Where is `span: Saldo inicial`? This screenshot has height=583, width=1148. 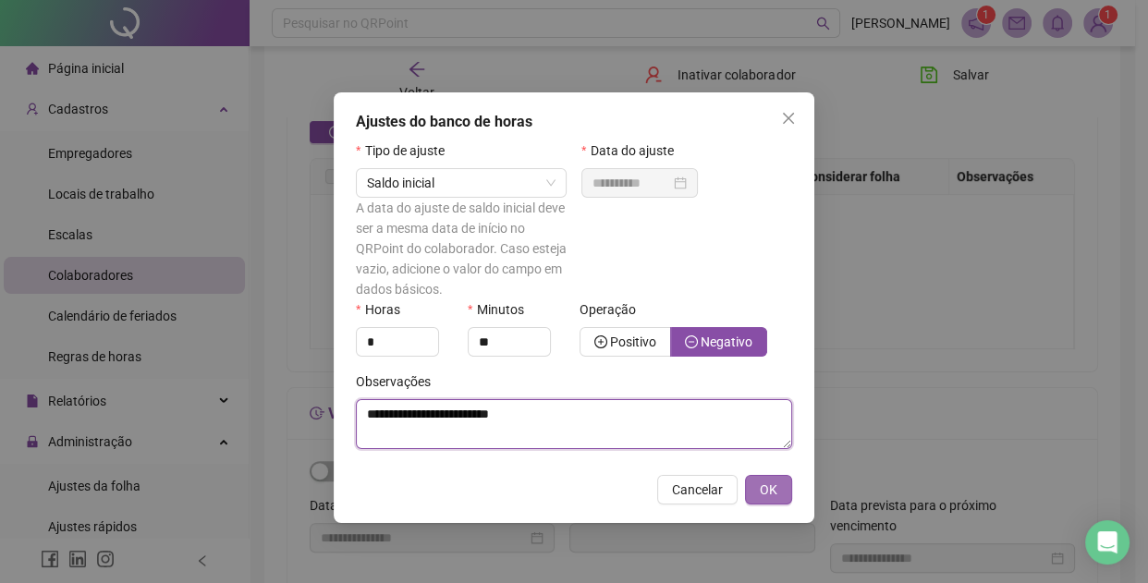 span: Saldo inicial is located at coordinates (400, 183).